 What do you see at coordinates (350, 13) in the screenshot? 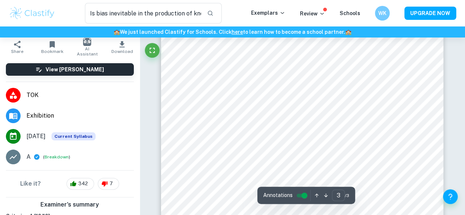
I see `a: Schools` at bounding box center [350, 13].